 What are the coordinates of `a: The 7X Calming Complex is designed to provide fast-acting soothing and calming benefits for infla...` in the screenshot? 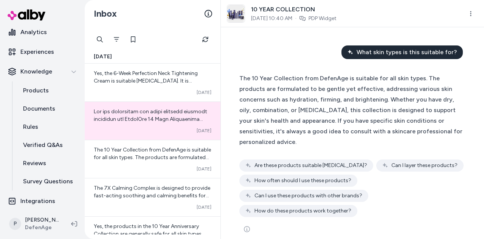 It's located at (152, 197).